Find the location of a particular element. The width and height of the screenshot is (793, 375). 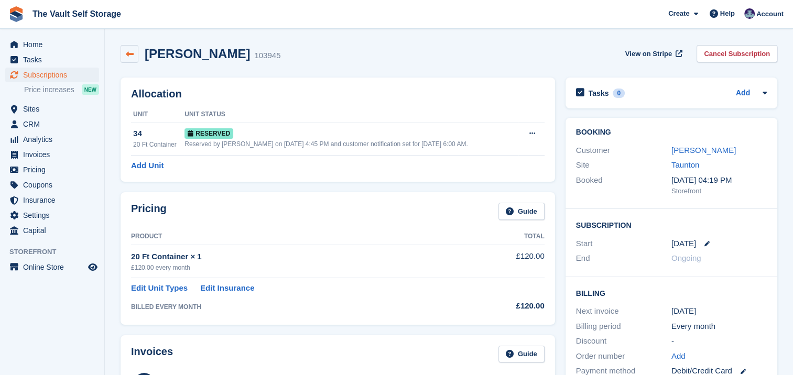

a: The Vault Self Storage is located at coordinates (77, 14).